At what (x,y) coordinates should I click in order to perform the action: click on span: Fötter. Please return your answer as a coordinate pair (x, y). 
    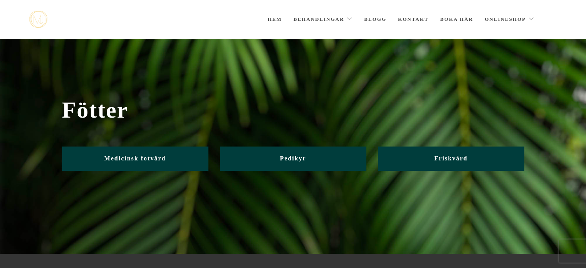
    Looking at the image, I should click on (293, 110).